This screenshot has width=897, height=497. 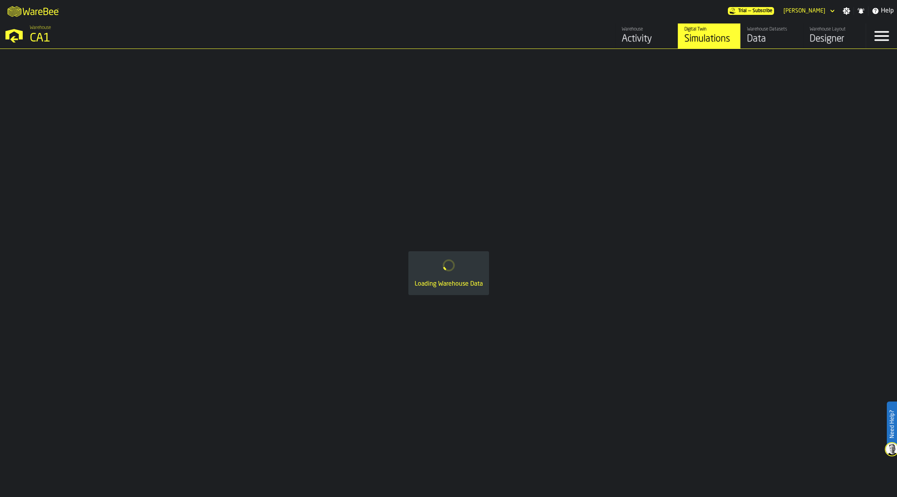 What do you see at coordinates (882, 11) in the screenshot?
I see `label: button-toggle-Help` at bounding box center [882, 11].